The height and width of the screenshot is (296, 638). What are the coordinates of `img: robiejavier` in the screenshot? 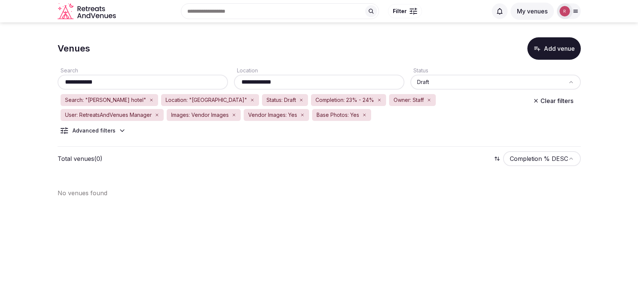 It's located at (565, 11).